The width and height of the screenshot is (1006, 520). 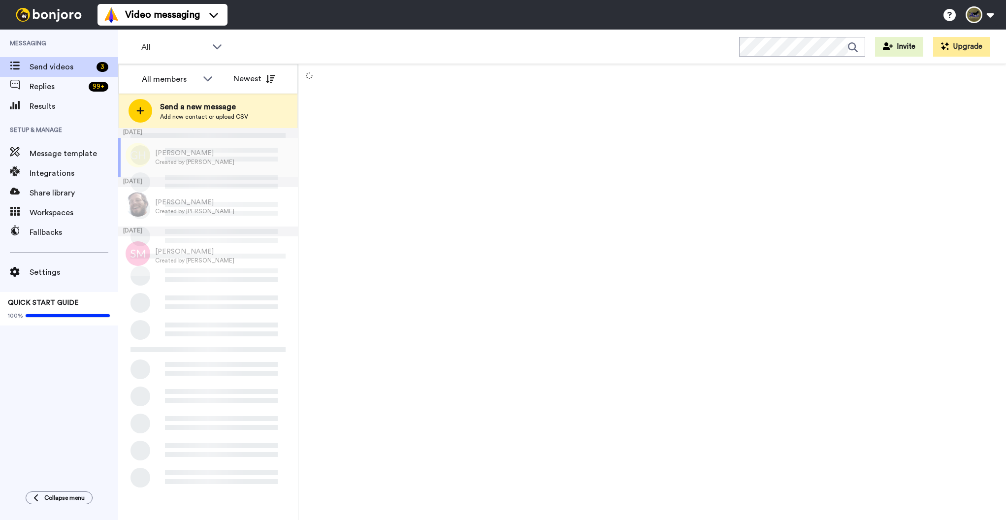 What do you see at coordinates (49, 15) in the screenshot?
I see `img: bj-logo-header-white.svg` at bounding box center [49, 15].